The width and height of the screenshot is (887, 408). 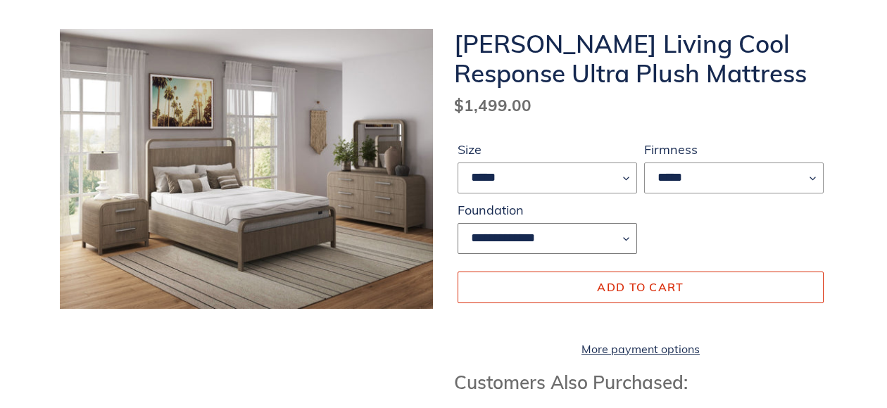 I want to click on button: Add to cart, so click(x=640, y=287).